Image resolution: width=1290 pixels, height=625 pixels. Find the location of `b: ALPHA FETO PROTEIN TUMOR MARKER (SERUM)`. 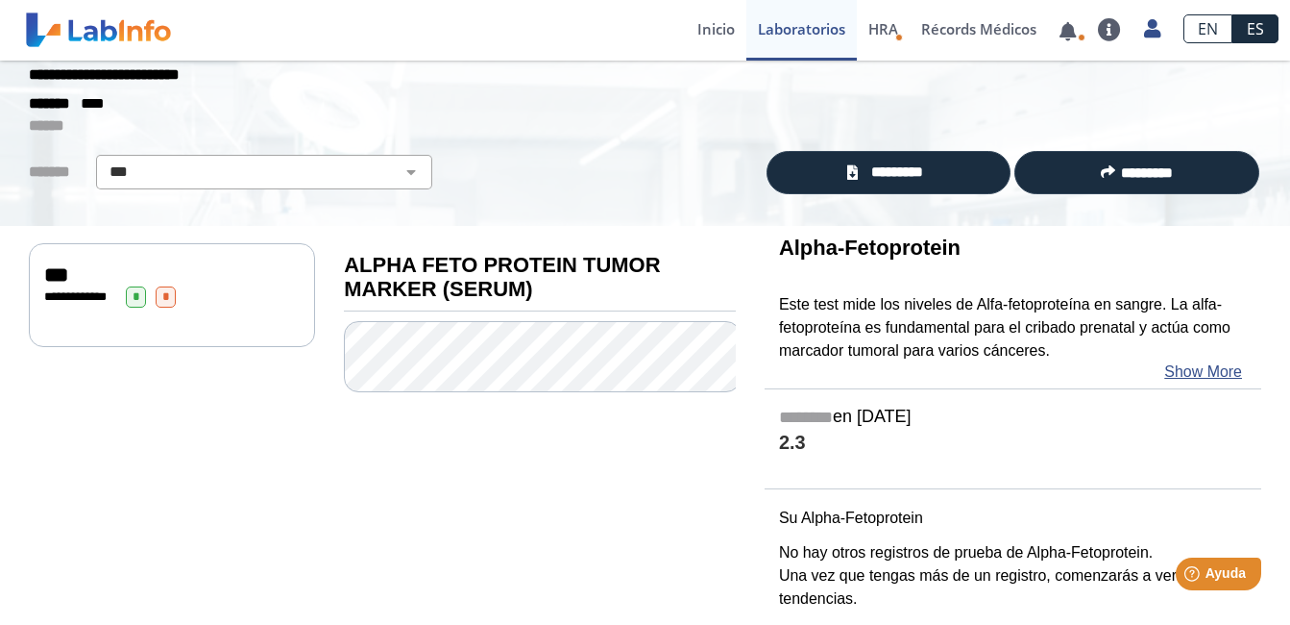

b: ALPHA FETO PROTEIN TUMOR MARKER (SERUM) is located at coordinates (502, 277).